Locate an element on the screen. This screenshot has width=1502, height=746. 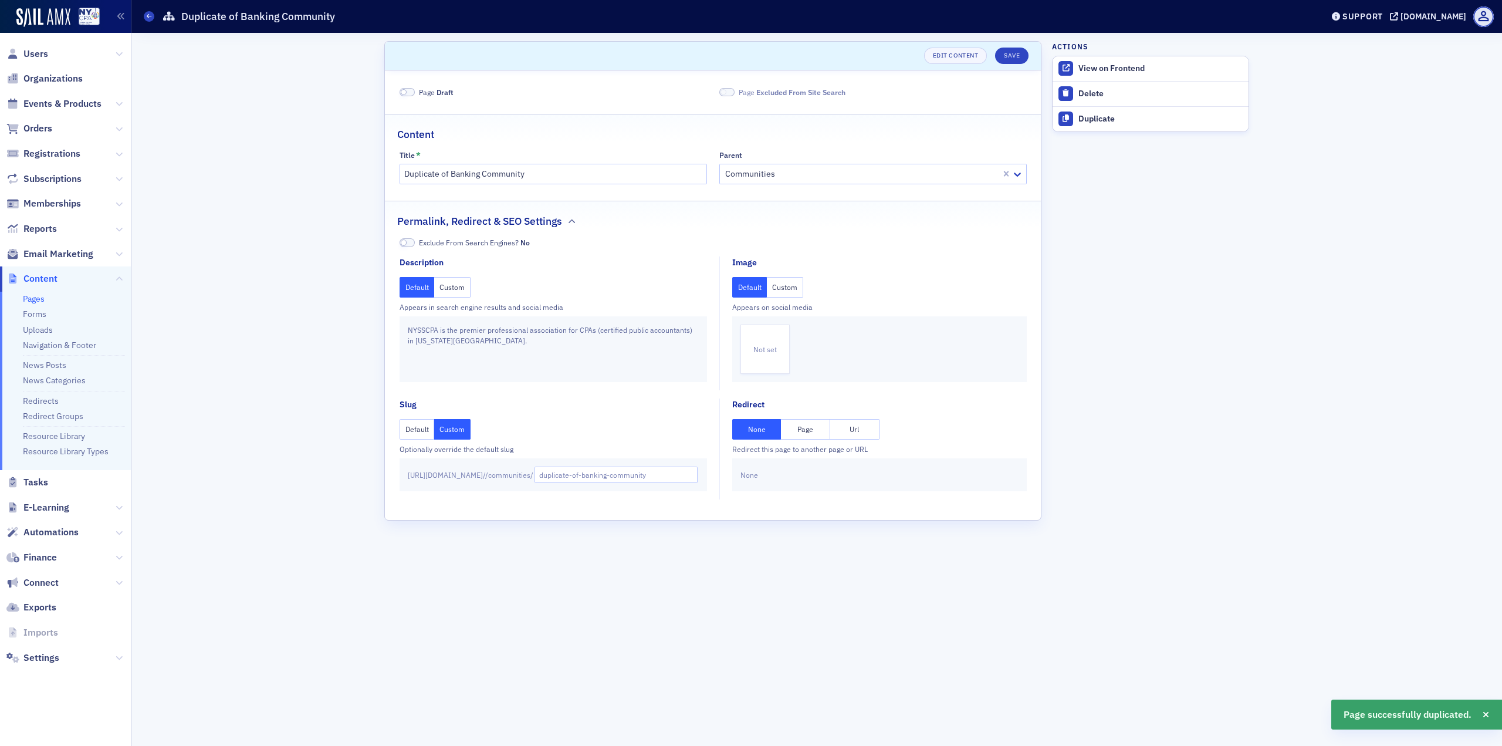
abbr: This field is required is located at coordinates (418, 155).